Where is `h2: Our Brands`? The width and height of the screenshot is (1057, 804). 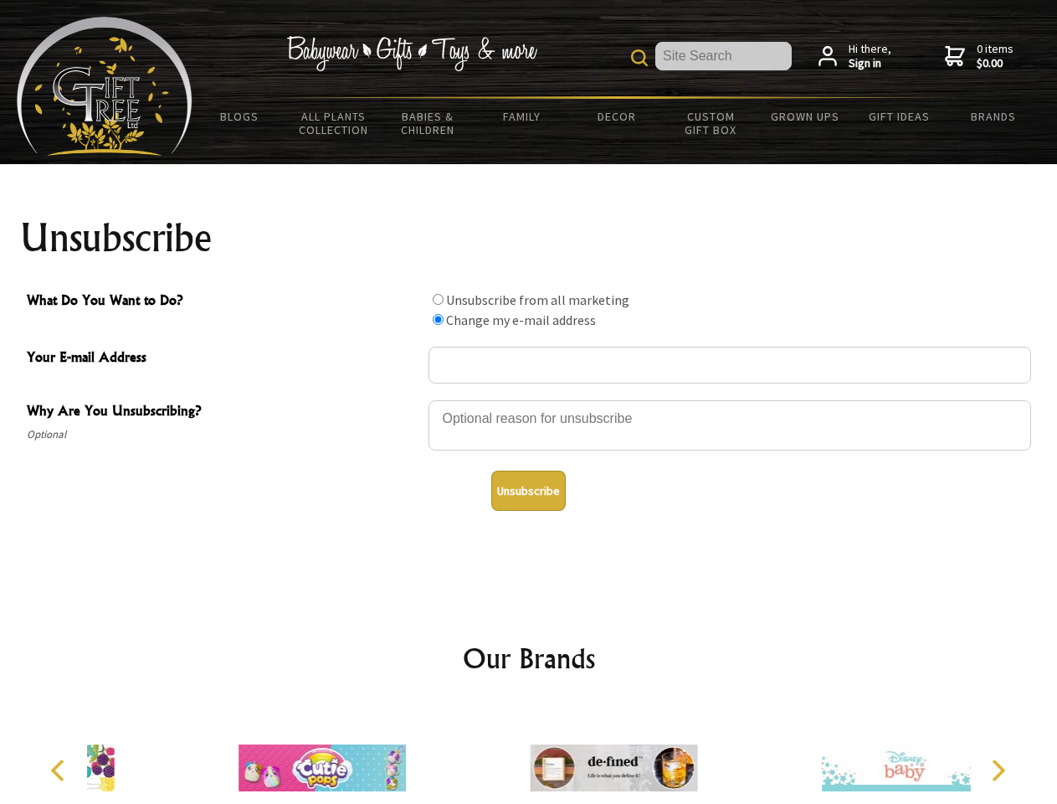
h2: Our Brands is located at coordinates (529, 658).